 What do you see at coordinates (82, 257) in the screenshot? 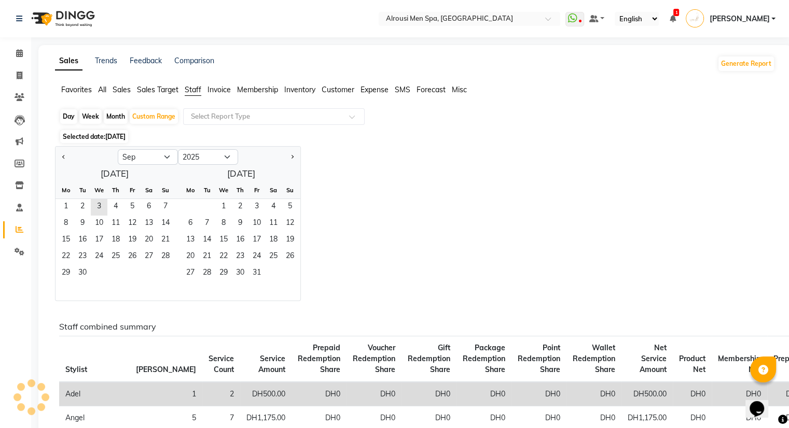
I see `div: Tuesday, September 23, 2025` at bounding box center [82, 257].